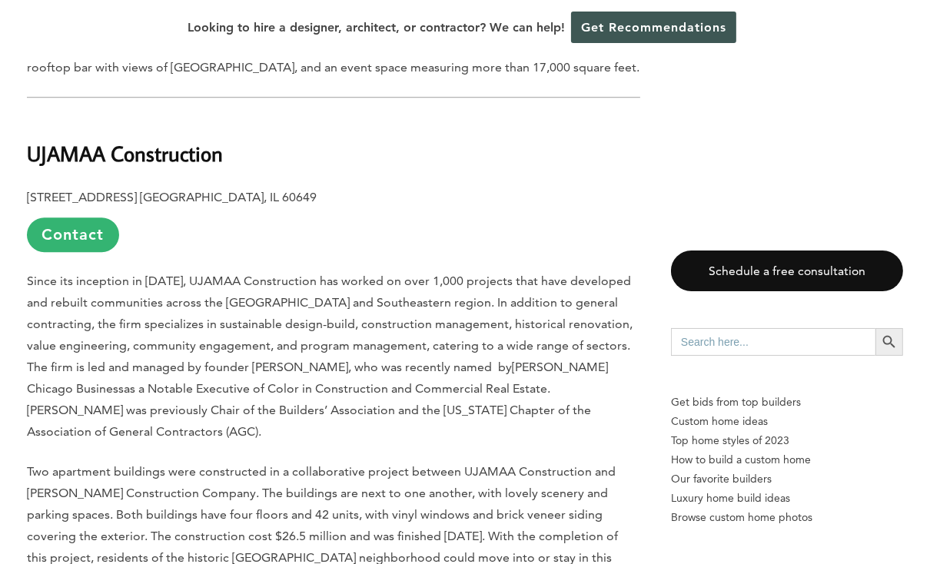 The image size is (930, 564). Describe the element at coordinates (787, 479) in the screenshot. I see `a: Our favorite builders` at that location.